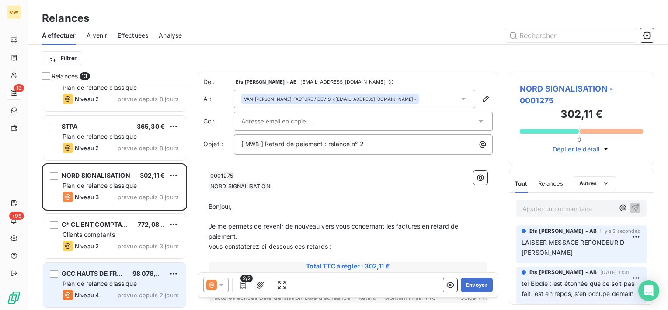 This screenshot has height=310, width=668. I want to click on span: Je me permets de revenir de nouveau vers vous concernant les factures en retard de paiement., so click(334, 231).